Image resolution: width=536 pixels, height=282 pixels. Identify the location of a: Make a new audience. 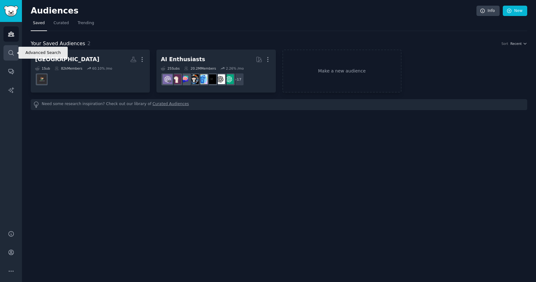
(342, 71).